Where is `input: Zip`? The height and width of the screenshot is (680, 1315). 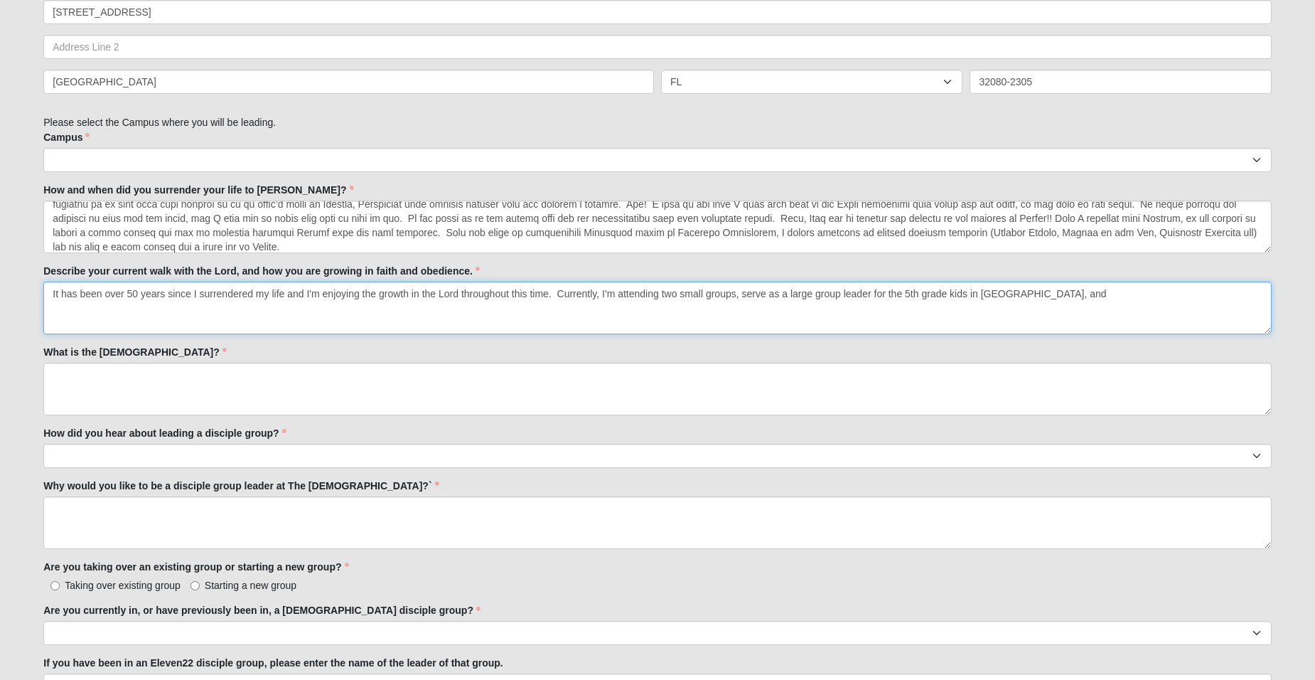
input: Zip is located at coordinates (1121, 82).